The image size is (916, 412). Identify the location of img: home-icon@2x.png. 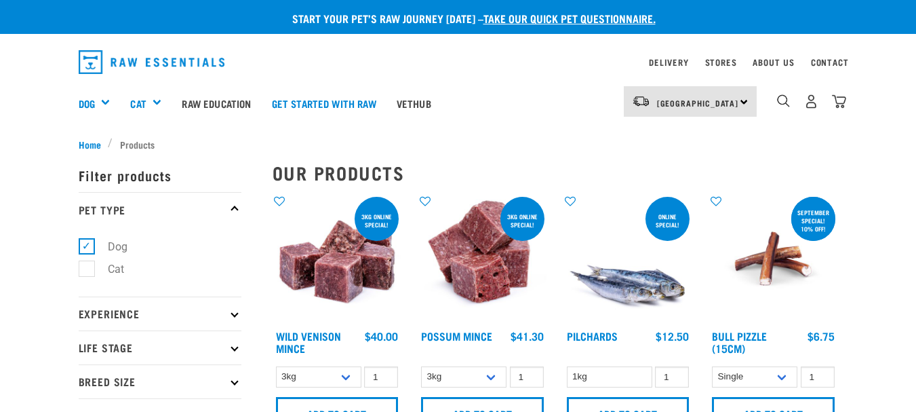
(839, 101).